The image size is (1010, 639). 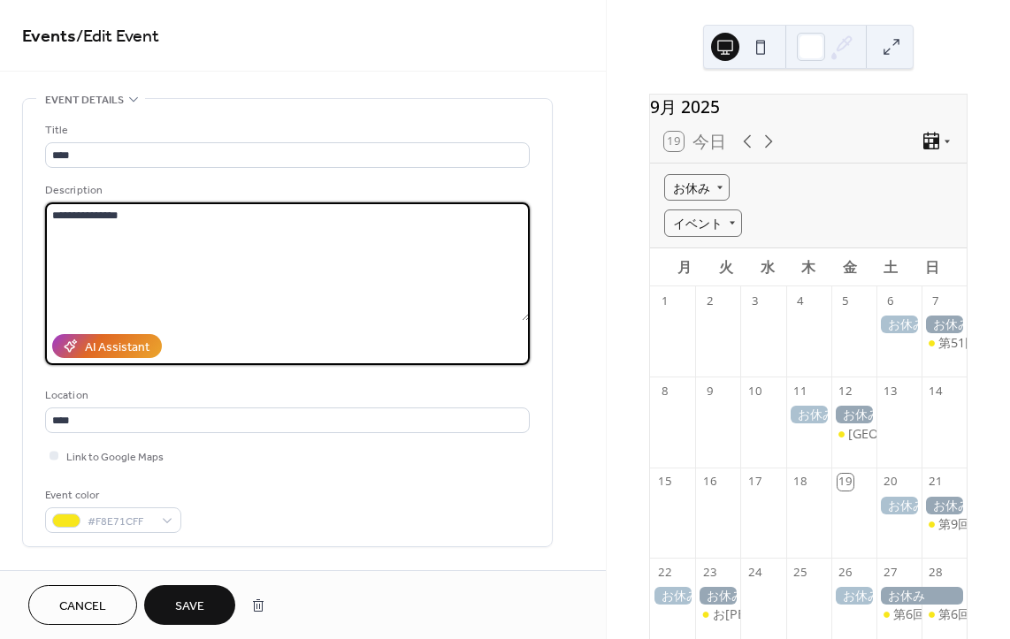 I want to click on div: 9月 2025, so click(x=808, y=107).